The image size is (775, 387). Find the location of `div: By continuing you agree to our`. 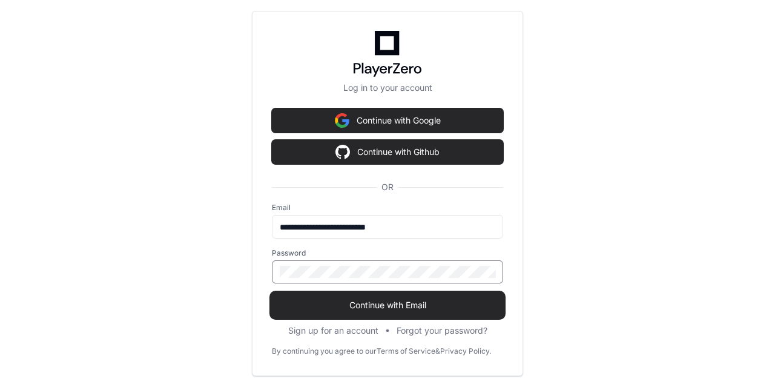

div: By continuing you agree to our is located at coordinates (324, 351).